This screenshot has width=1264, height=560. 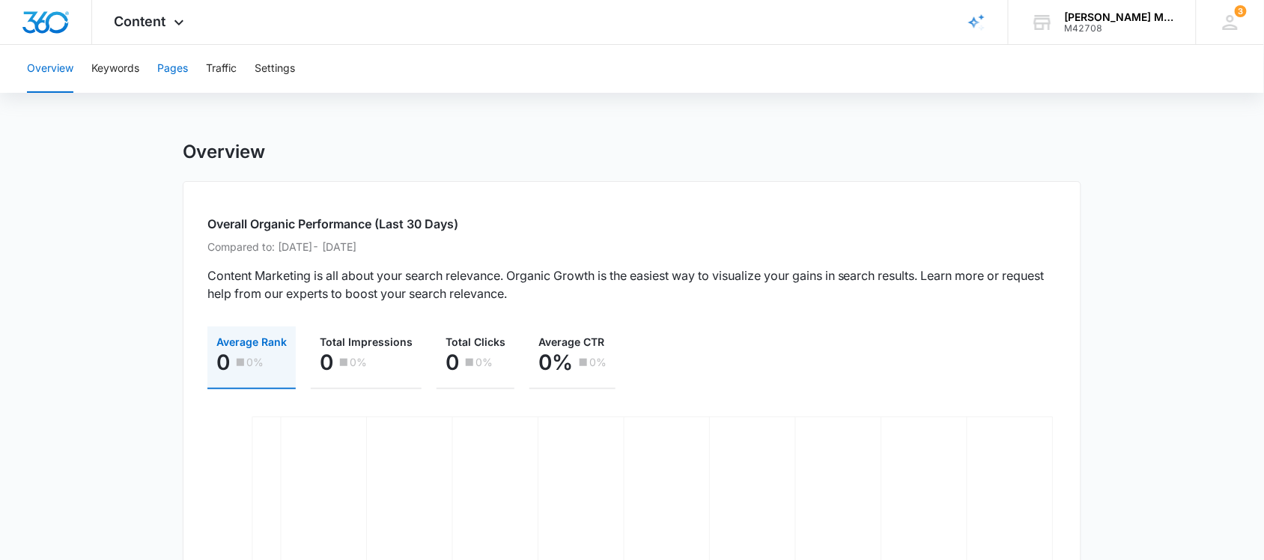 I want to click on span: Content, so click(x=140, y=21).